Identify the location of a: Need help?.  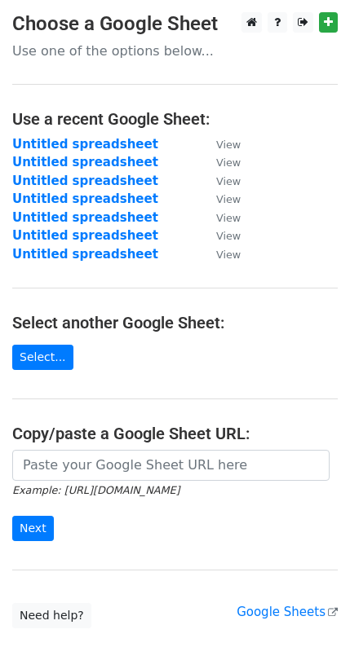
(51, 615).